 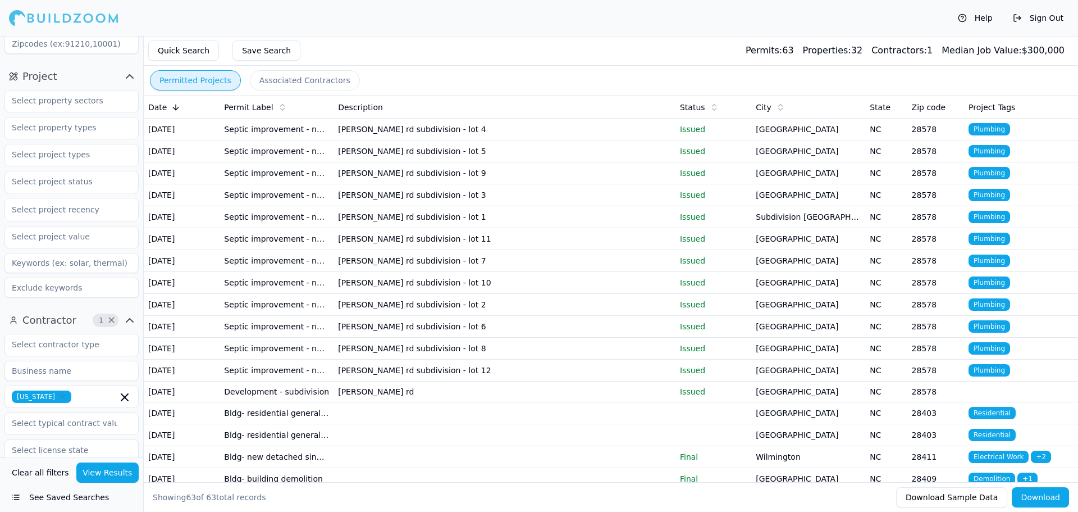 What do you see at coordinates (65, 181) in the screenshot?
I see `input: Select project status` at bounding box center [65, 181].